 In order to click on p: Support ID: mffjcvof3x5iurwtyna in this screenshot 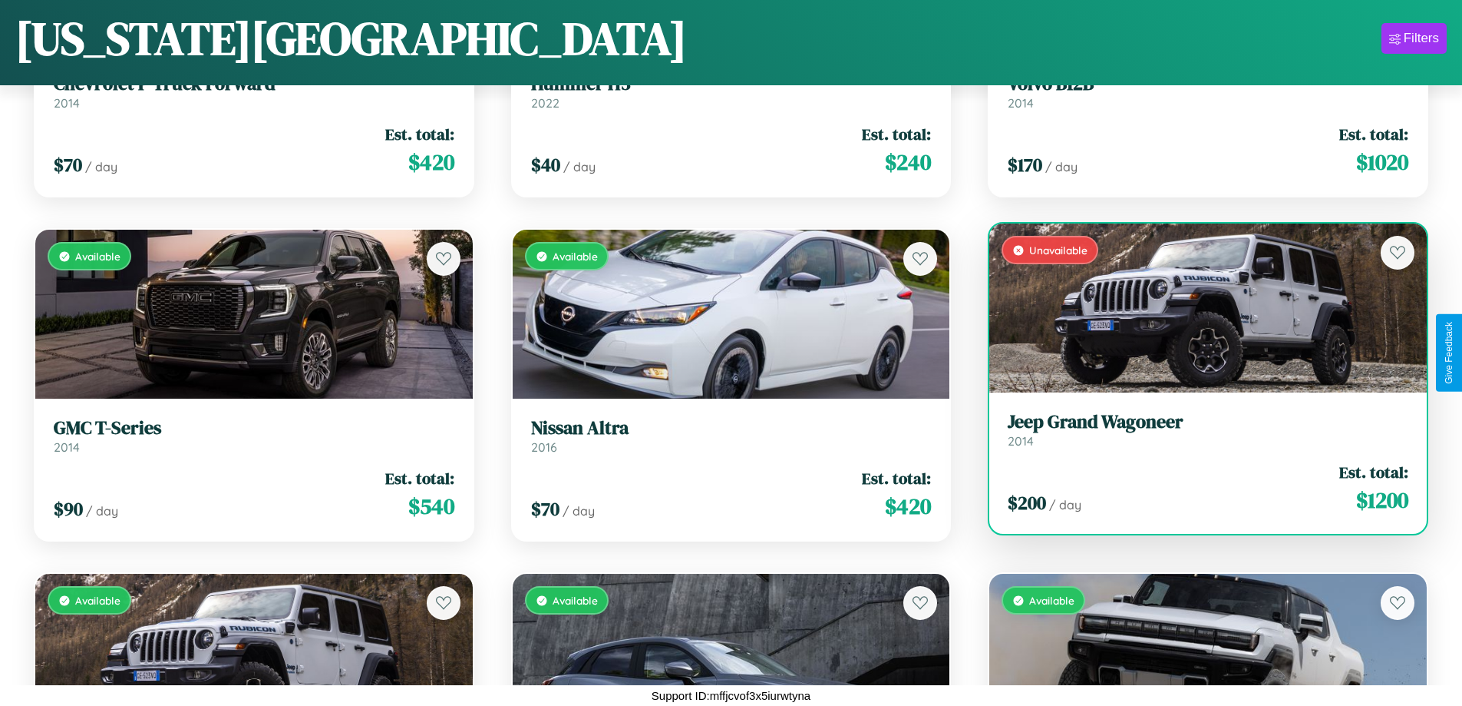, I will do `click(731, 695)`.